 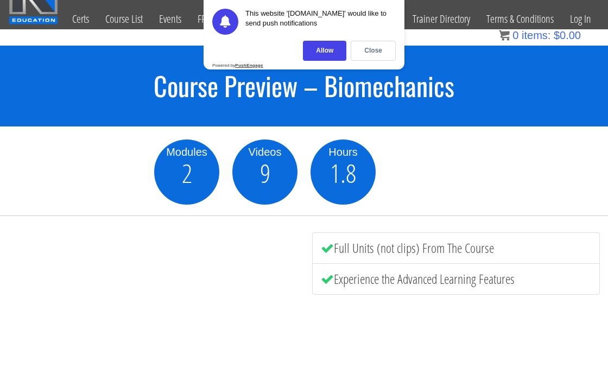 What do you see at coordinates (536, 35) in the screenshot?
I see `span: items:` at bounding box center [536, 35].